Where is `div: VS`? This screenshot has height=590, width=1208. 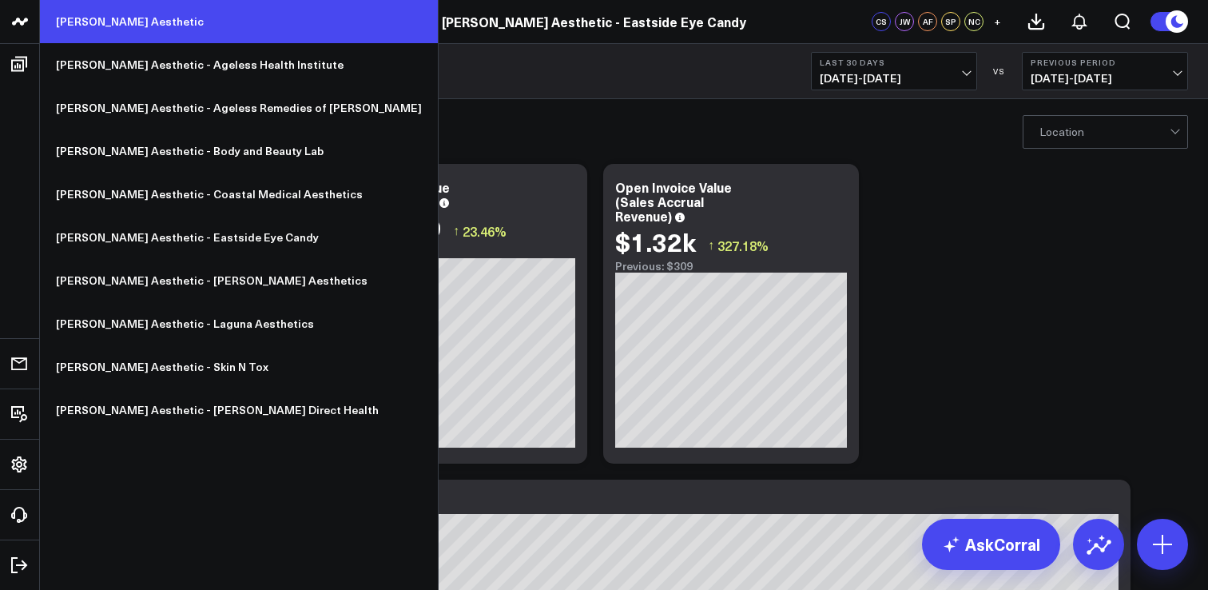 div: VS is located at coordinates (1000, 71).